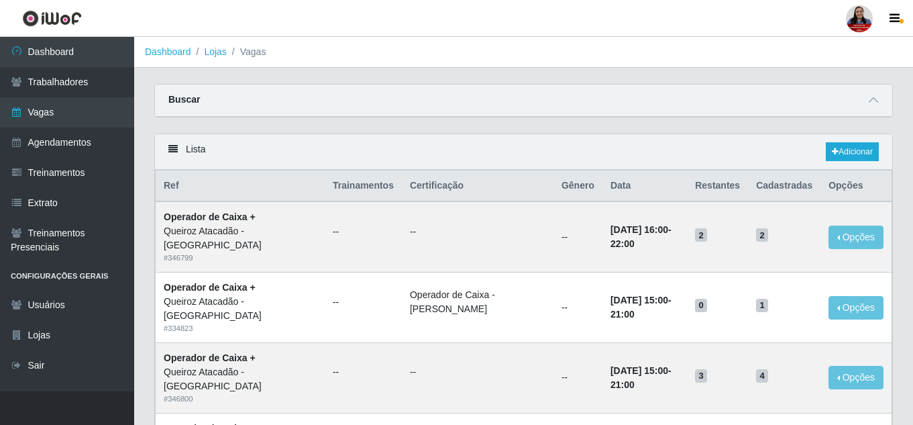 Image resolution: width=913 pixels, height=425 pixels. I want to click on div: # 334823, so click(240, 328).